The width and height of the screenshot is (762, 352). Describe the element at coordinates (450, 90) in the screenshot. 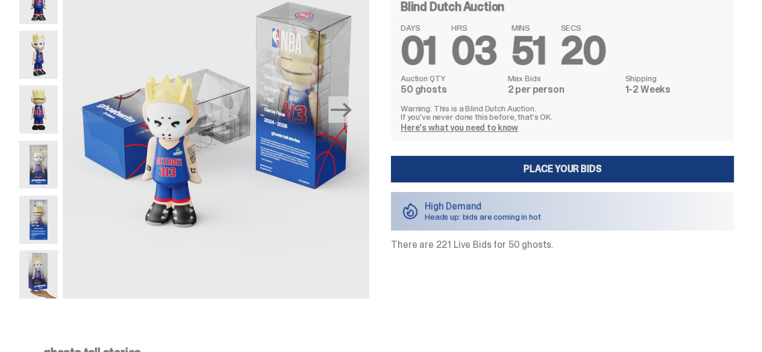

I see `dd: 50 ghosts` at that location.